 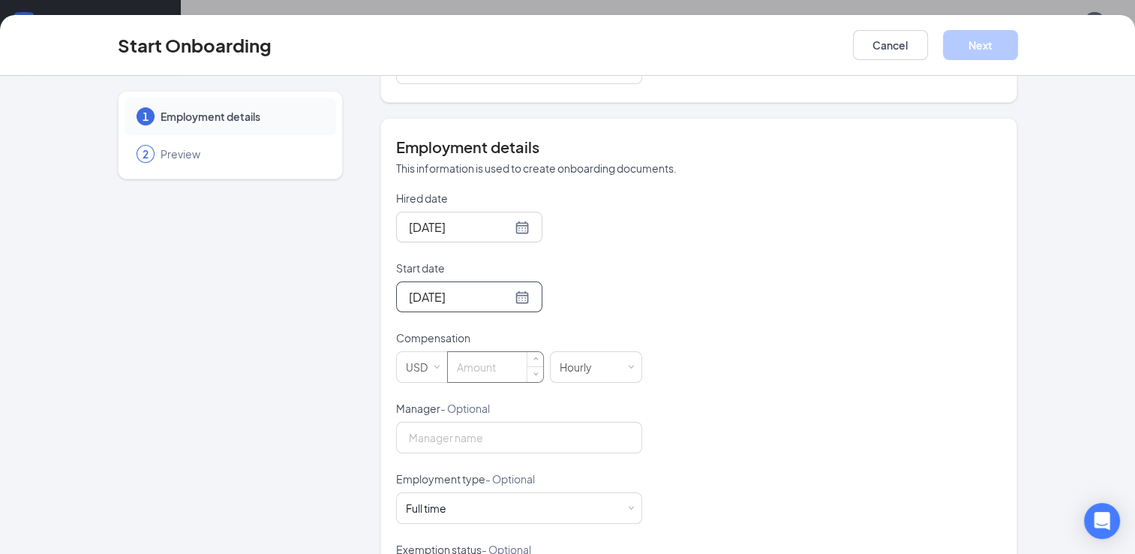 What do you see at coordinates (519, 198) in the screenshot?
I see `p: Hired date` at bounding box center [519, 198].